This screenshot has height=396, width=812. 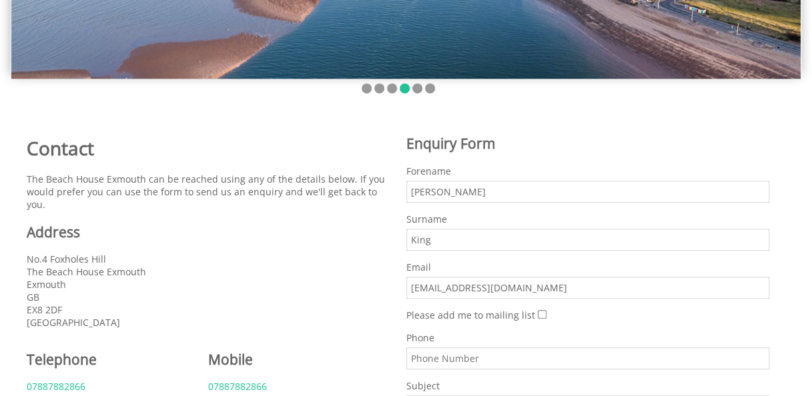 I want to click on label: Please add me to mailing list, so click(x=470, y=315).